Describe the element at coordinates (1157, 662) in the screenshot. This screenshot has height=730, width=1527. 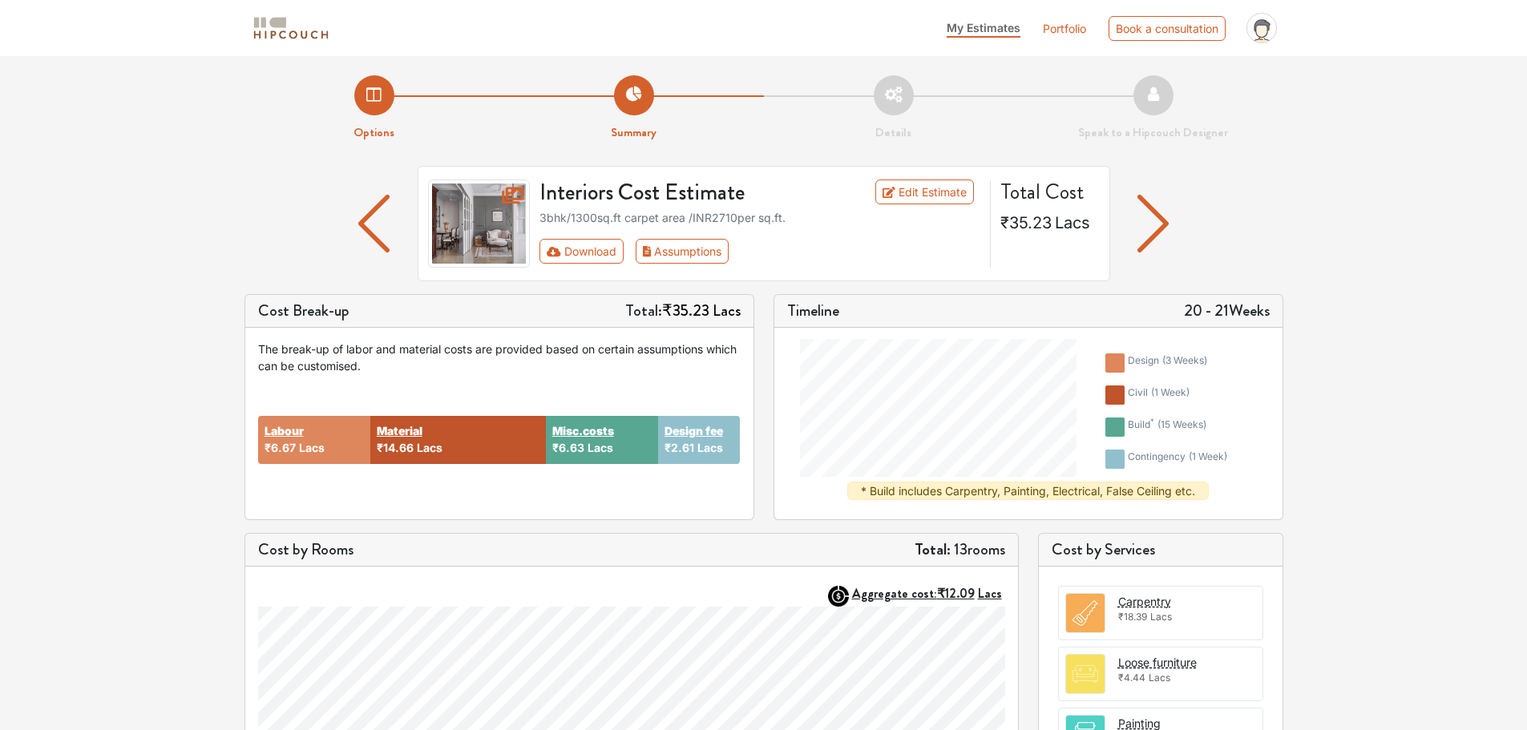
I see `button: Loose furniture` at that location.